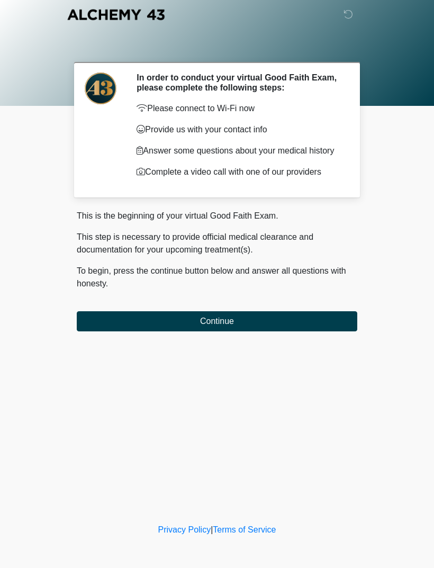 The width and height of the screenshot is (434, 568). What do you see at coordinates (217, 216) in the screenshot?
I see `p: This is the beginning of your virtual Good Faith Exam.` at bounding box center [217, 216].